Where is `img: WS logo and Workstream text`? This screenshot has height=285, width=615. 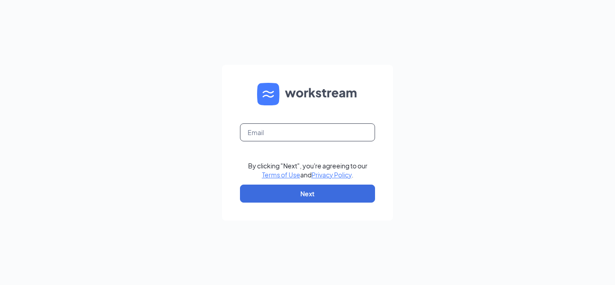
img: WS logo and Workstream text is located at coordinates (308, 94).